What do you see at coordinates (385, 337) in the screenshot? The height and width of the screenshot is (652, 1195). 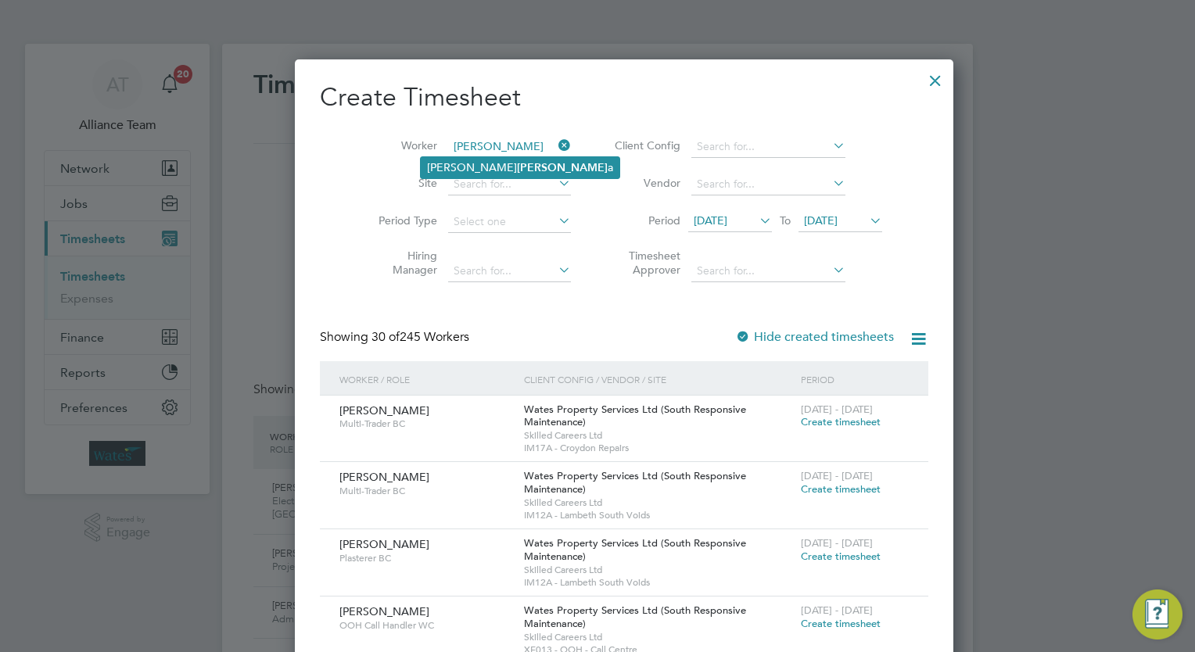 I see `span: 30 of` at bounding box center [385, 337].